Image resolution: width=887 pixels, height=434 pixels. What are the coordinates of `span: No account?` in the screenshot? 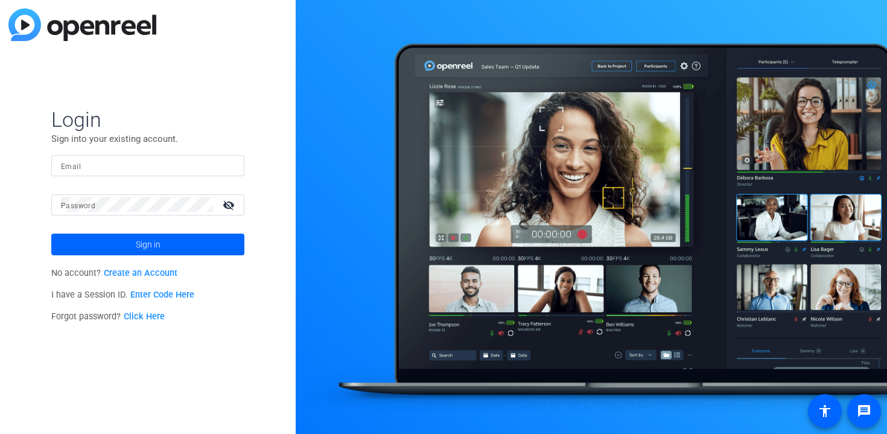 It's located at (114, 273).